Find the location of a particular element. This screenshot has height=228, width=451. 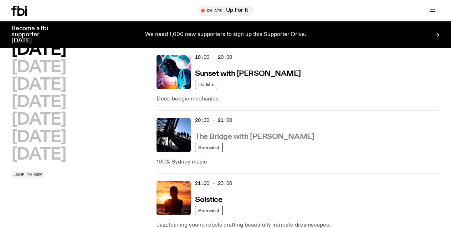

p: 100% Sydney music is located at coordinates (298, 162).